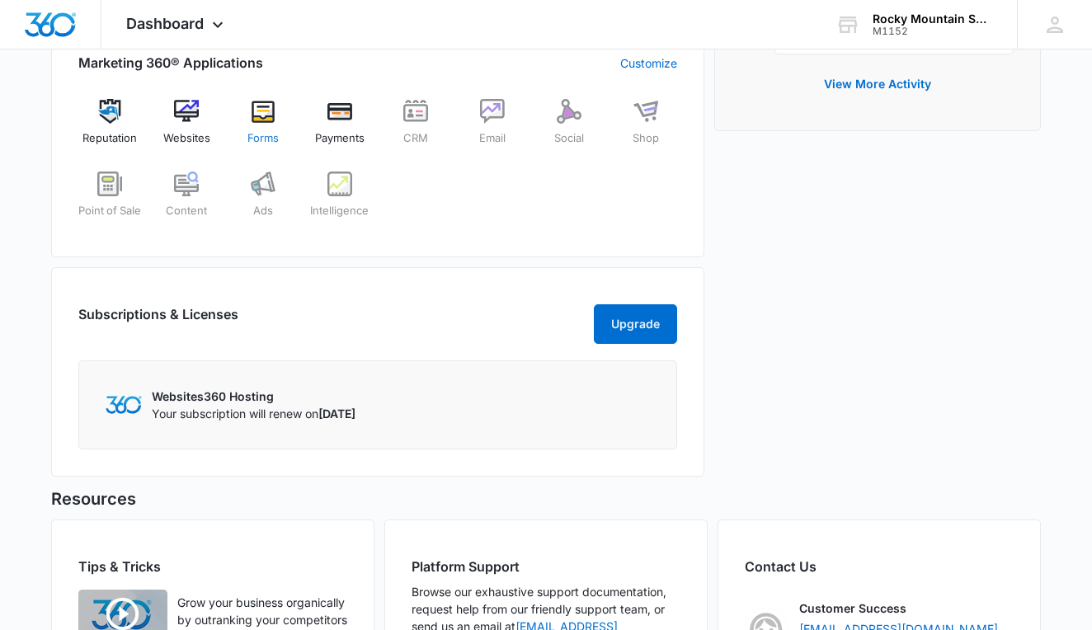 The image size is (1092, 630). I want to click on h2: Marketing 360® Applications, so click(171, 63).